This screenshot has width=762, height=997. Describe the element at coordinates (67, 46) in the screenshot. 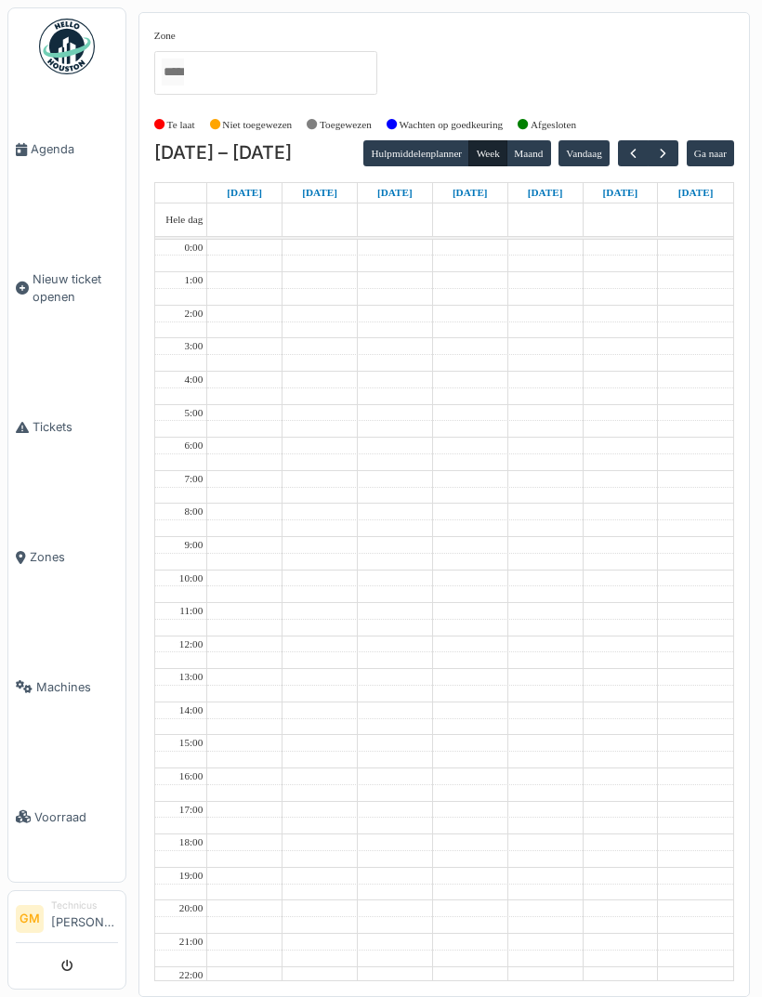

I see `img: Badge_color-CXgf-gQk.svg` at that location.